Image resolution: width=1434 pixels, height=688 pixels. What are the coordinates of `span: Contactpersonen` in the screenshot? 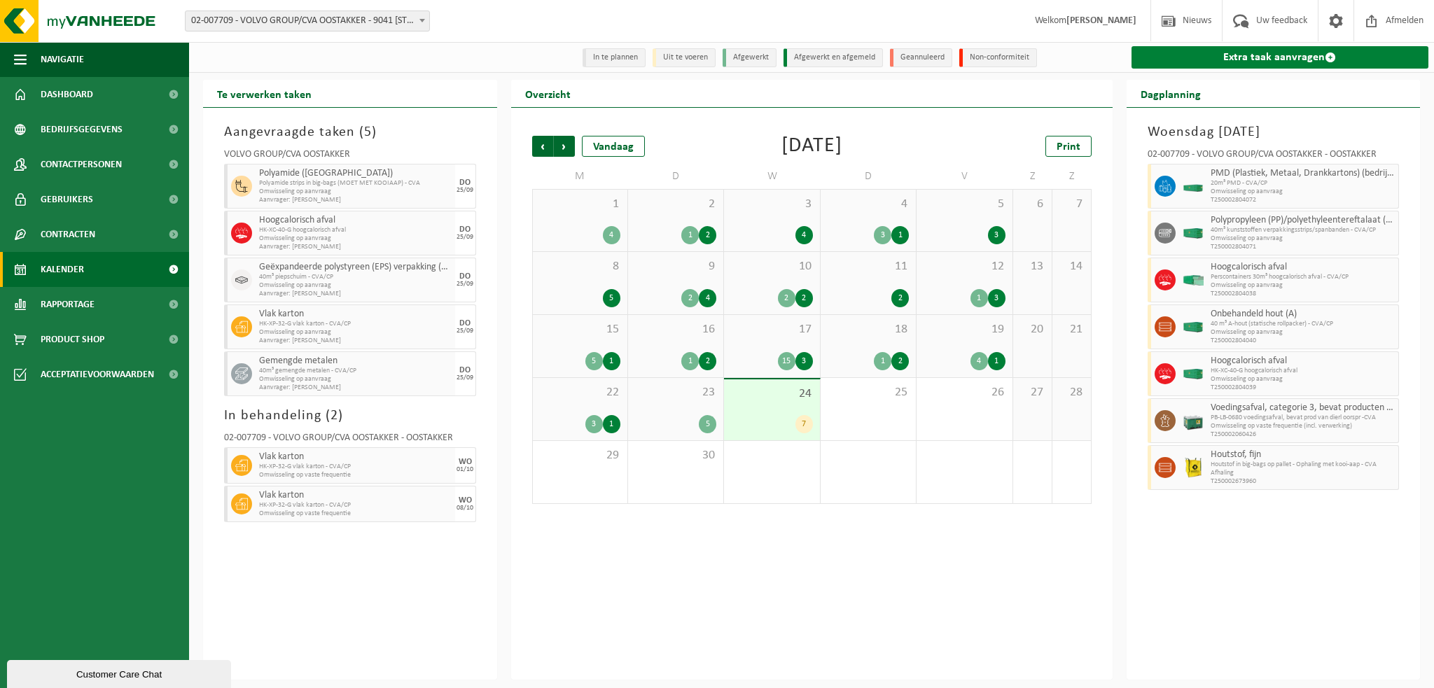 It's located at (81, 165).